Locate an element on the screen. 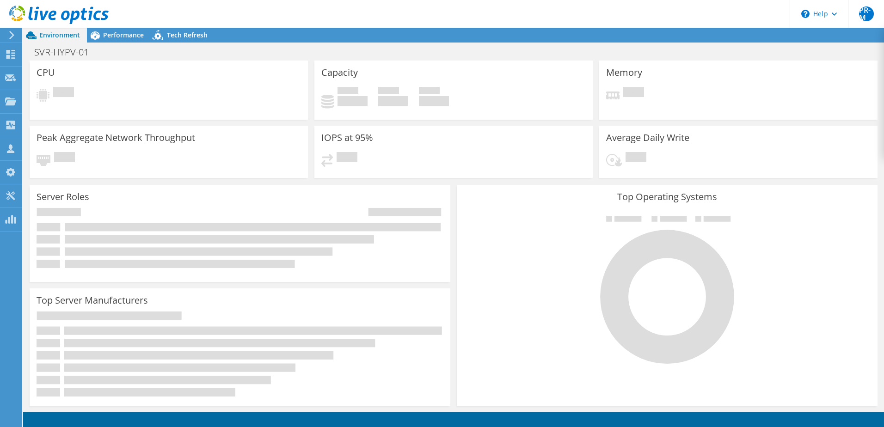  span: PR-M is located at coordinates (866, 14).